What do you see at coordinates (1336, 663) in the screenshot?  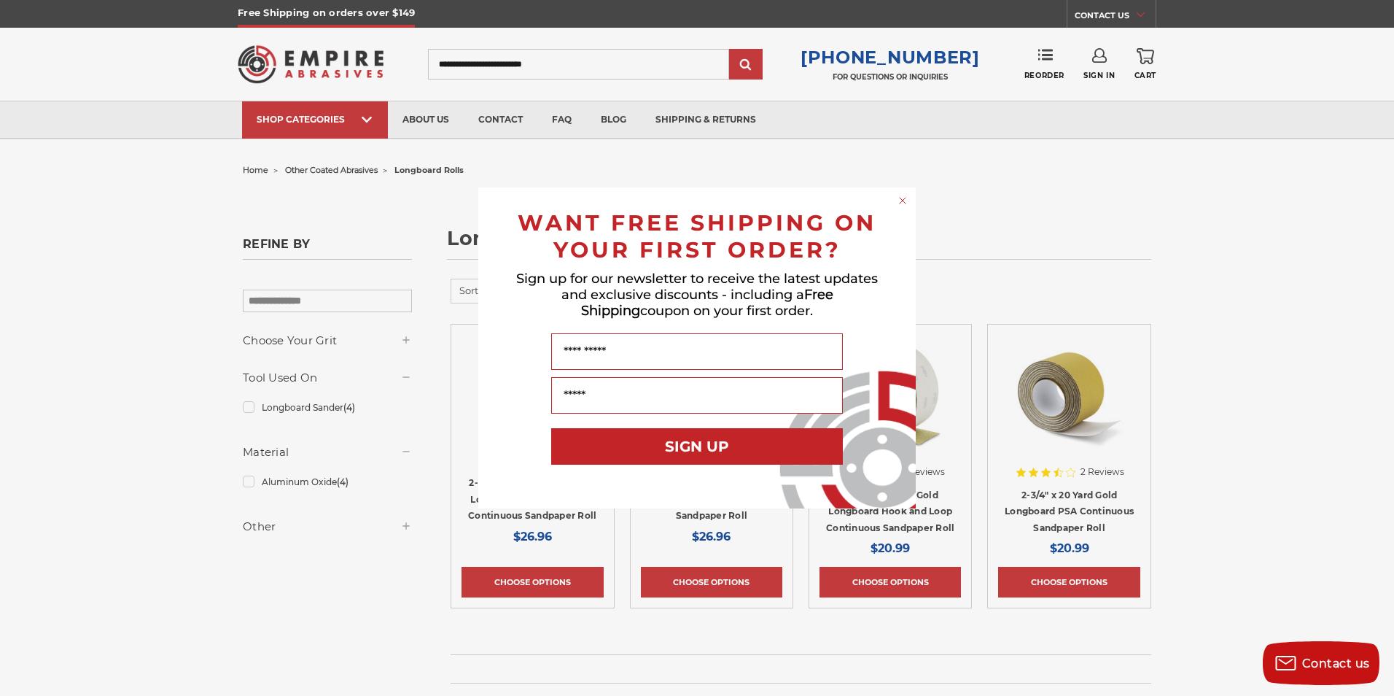 I see `span: Contact us` at bounding box center [1336, 663].